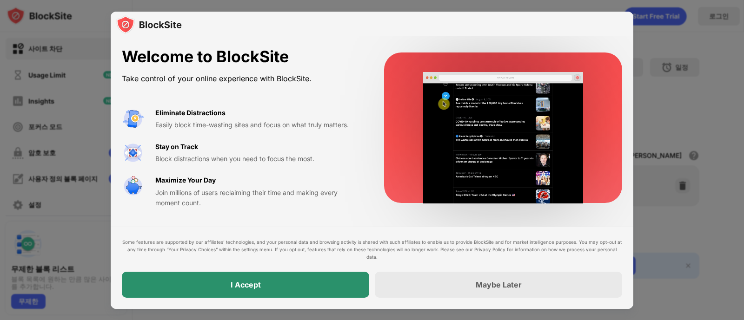 The width and height of the screenshot is (744, 320). What do you see at coordinates (490, 250) in the screenshot?
I see `a: Privacy Policy` at bounding box center [490, 250].